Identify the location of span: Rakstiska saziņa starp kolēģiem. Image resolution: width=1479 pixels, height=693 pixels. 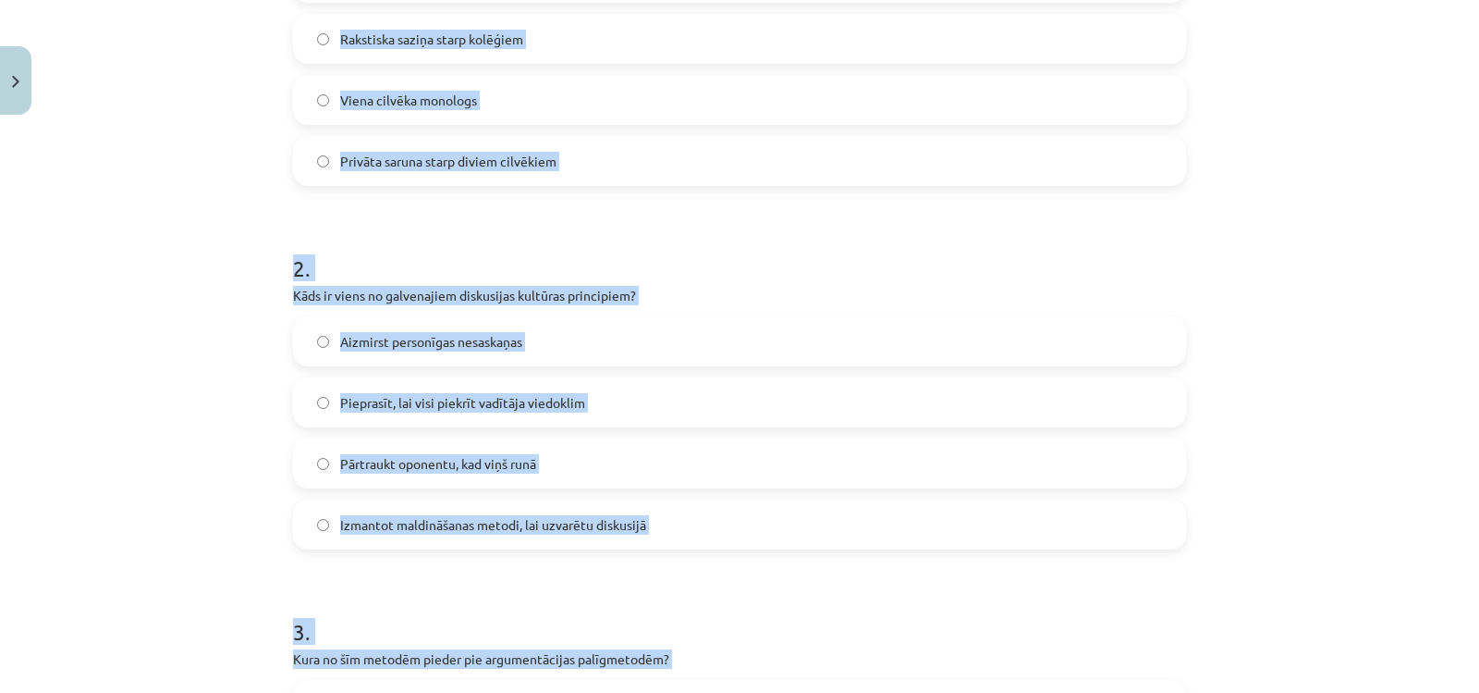
(432, 39).